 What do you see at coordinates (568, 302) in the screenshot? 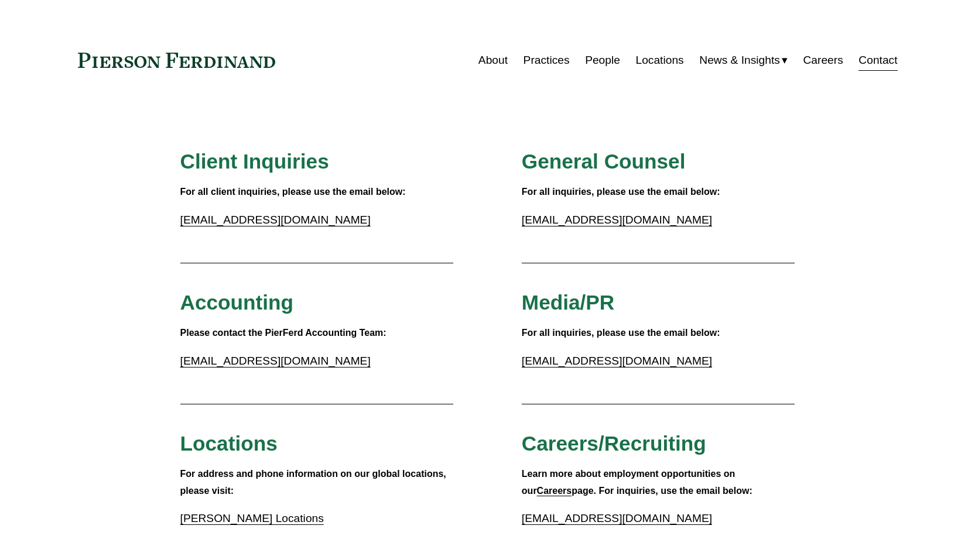
I see `span: Media/PR` at bounding box center [568, 302].